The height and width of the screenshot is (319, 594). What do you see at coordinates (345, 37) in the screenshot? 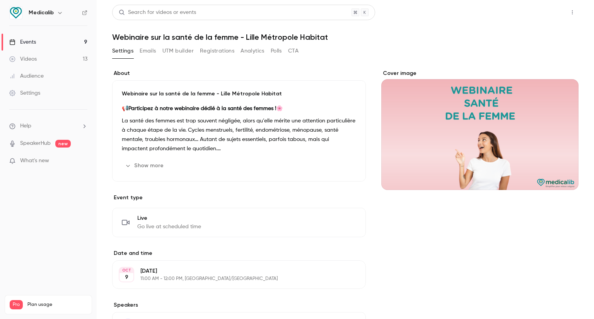
I see `h1: Webinaire sur la santé de la femme - Lille Métropole Habitat` at bounding box center [345, 37].